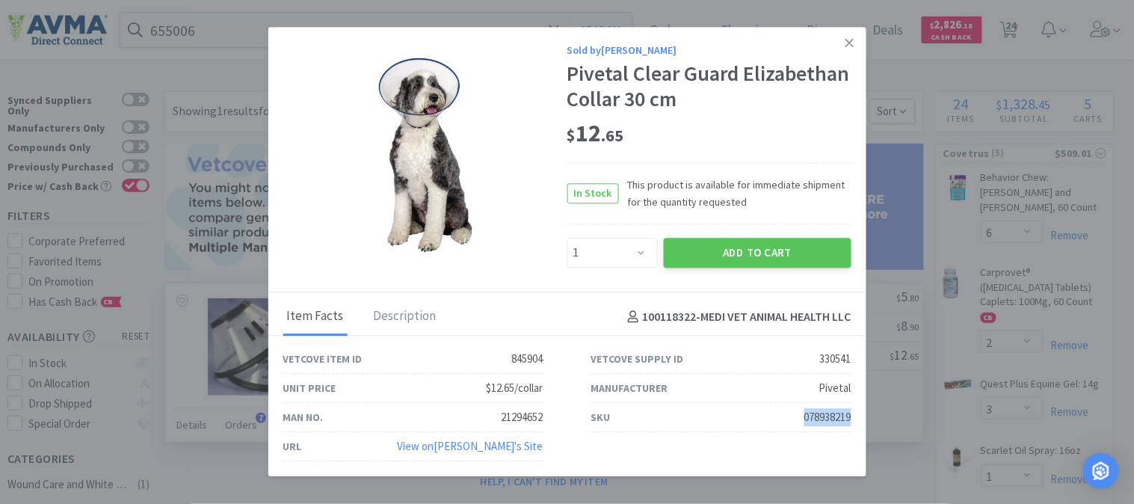  I want to click on span: In Stock, so click(593, 193).